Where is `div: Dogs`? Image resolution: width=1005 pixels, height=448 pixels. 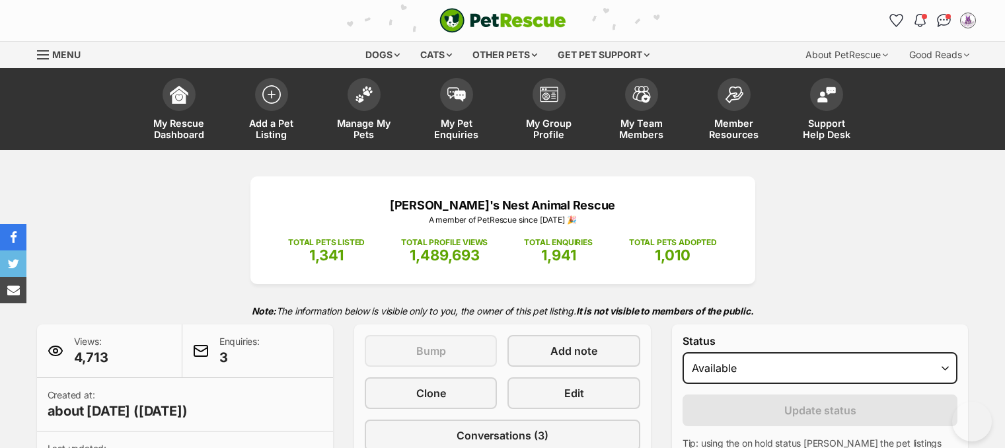 div: Dogs is located at coordinates (383, 55).